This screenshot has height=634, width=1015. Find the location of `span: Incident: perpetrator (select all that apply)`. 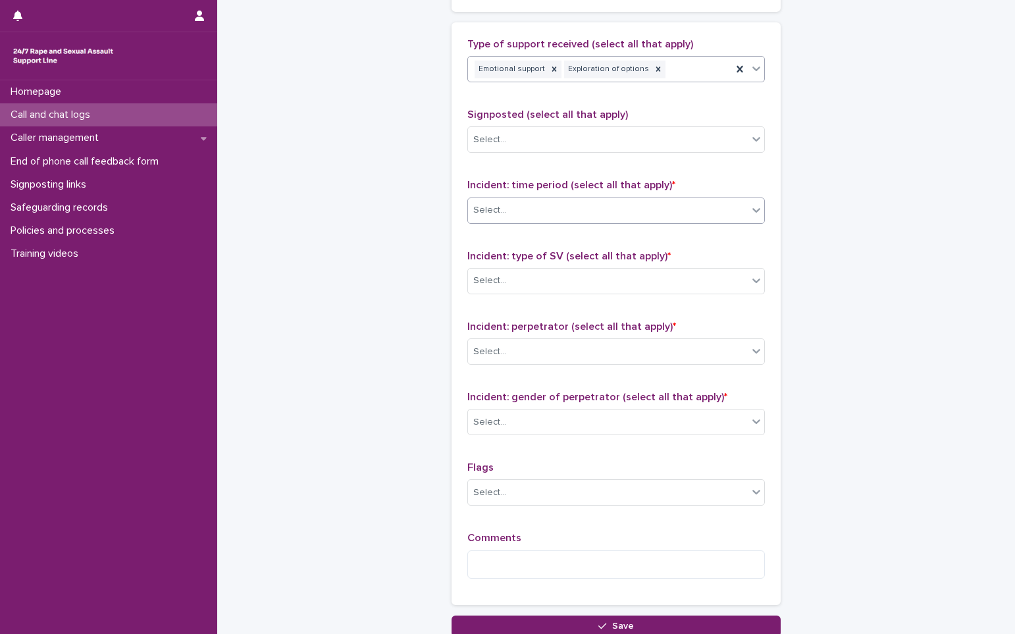

span: Incident: perpetrator (select all that apply) is located at coordinates (571, 326).